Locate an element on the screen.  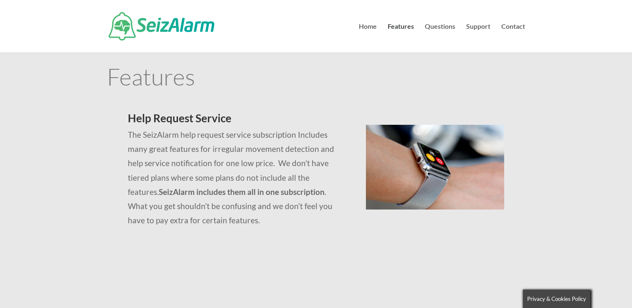
h1: Features is located at coordinates (316, 78).